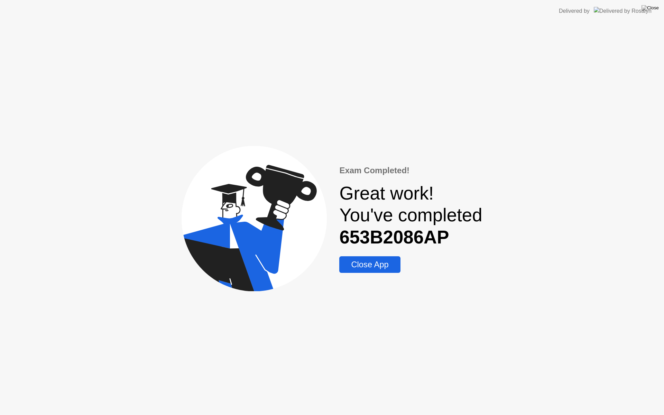 This screenshot has width=664, height=415. I want to click on div: Close App, so click(369, 264).